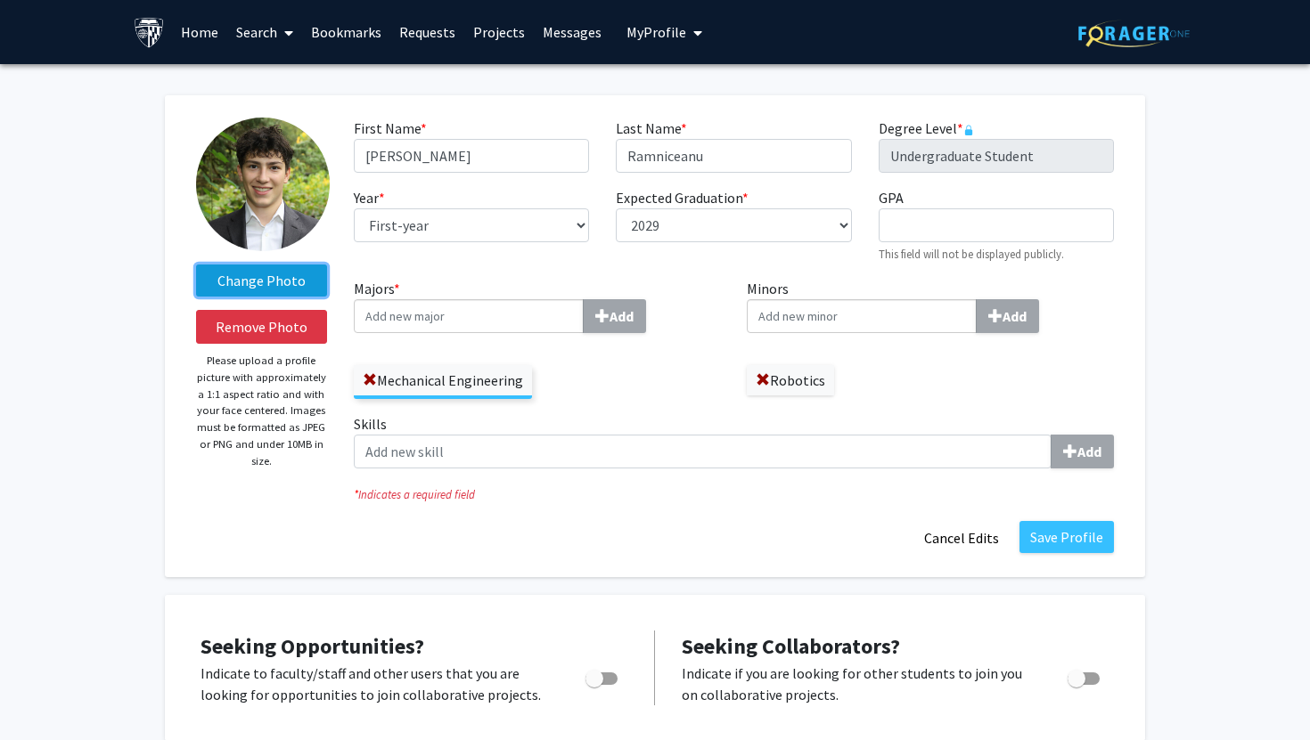 This screenshot has width=1310, height=740. I want to click on label: ChangeProfile Picture, so click(261, 281).